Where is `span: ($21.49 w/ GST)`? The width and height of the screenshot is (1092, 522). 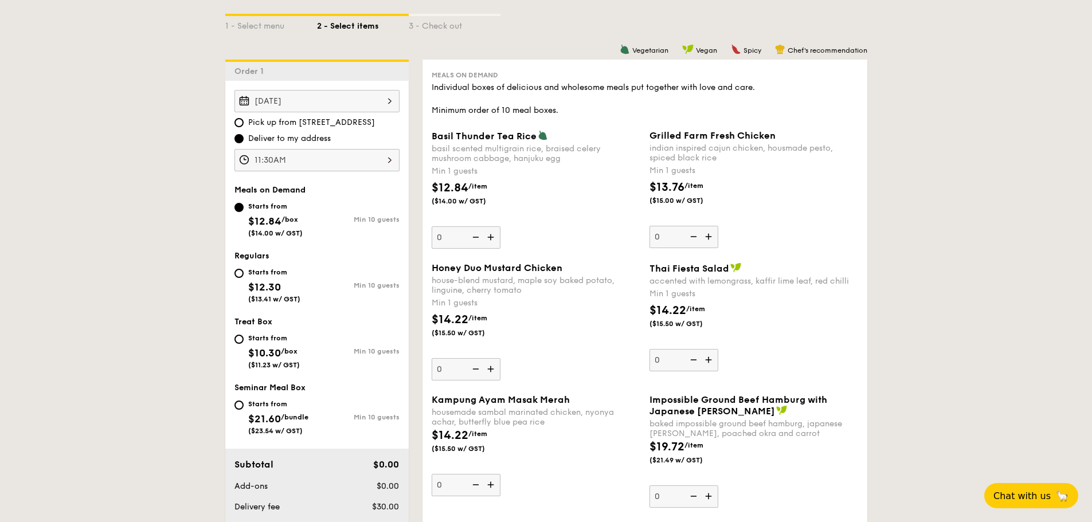 span: ($21.49 w/ GST) is located at coordinates (689, 460).